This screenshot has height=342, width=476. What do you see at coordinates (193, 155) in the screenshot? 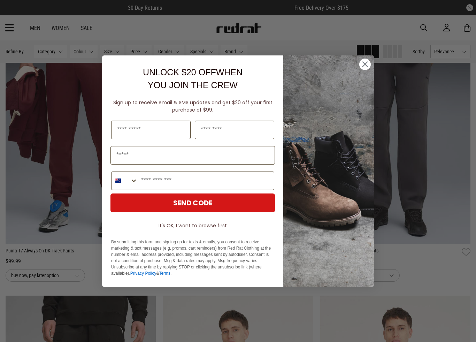
I see `input: Email` at bounding box center [193, 155].